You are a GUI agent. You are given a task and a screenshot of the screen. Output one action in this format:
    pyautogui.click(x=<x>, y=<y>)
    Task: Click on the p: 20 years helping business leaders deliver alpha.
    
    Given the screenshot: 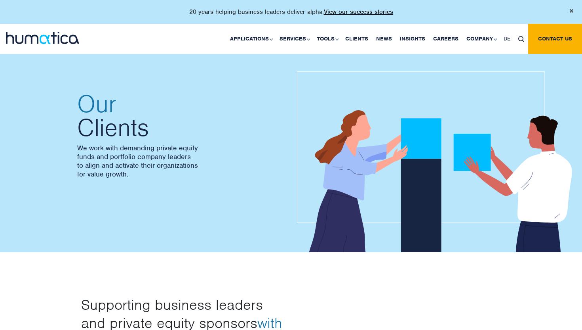 What is the action you would take?
    pyautogui.click(x=291, y=12)
    